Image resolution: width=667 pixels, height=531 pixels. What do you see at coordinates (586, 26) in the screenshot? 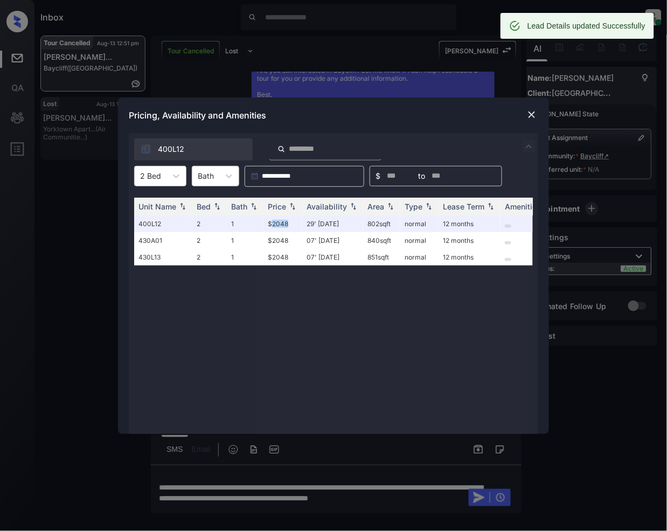
I see `div: Lead Details updated Successfully` at bounding box center [586, 26].